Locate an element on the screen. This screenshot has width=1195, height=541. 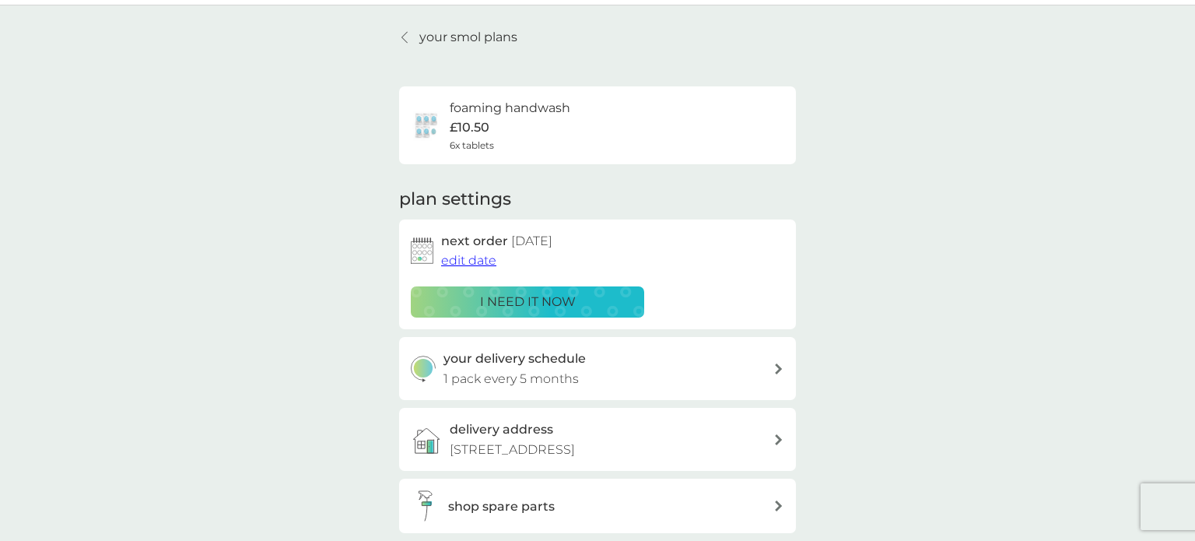
p: £10.50 is located at coordinates (469, 128).